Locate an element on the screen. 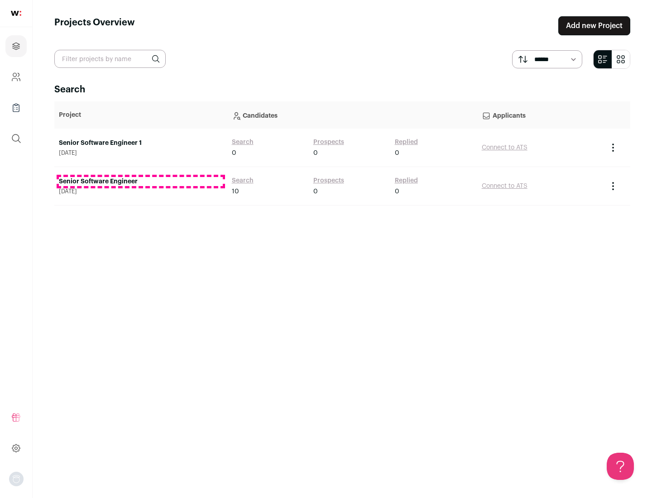 The height and width of the screenshot is (498, 652). a: Projects is located at coordinates (16, 46).